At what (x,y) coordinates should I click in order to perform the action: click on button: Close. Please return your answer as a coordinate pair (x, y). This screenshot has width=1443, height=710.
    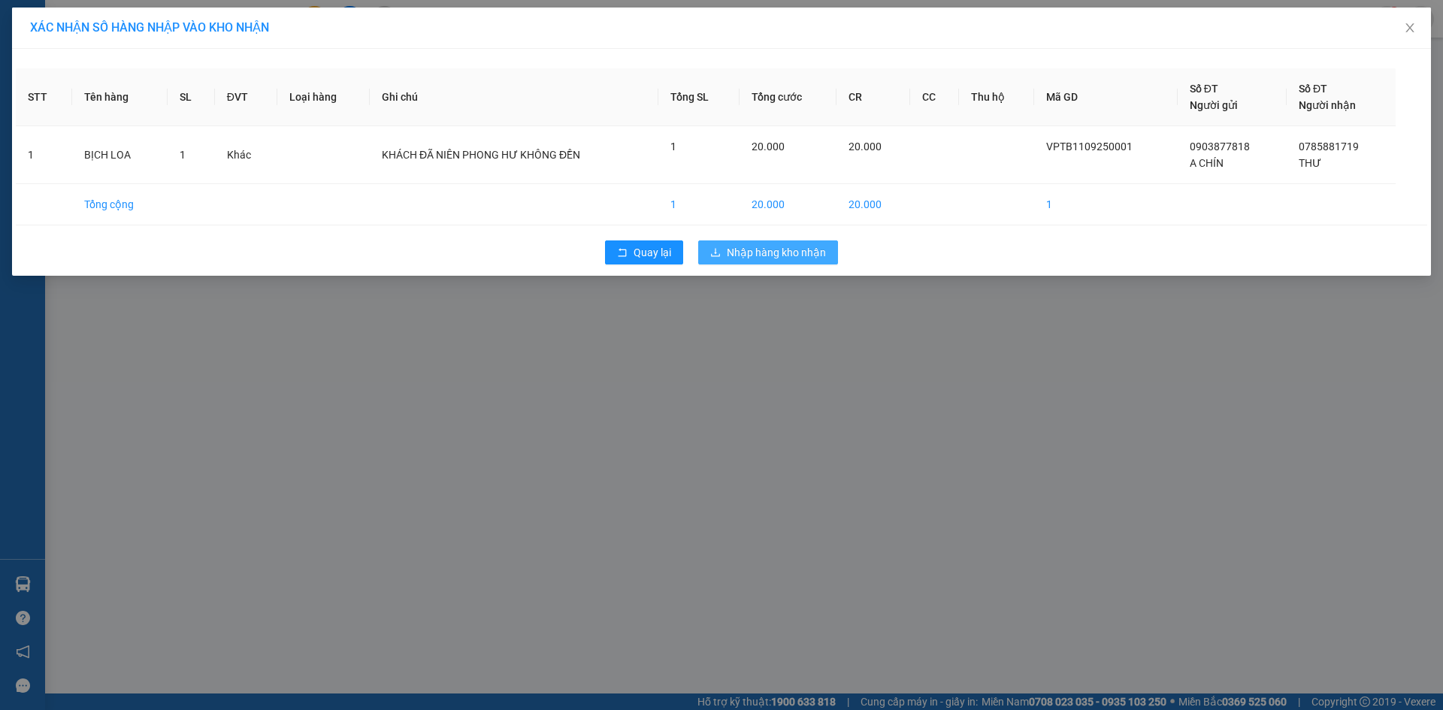
    Looking at the image, I should click on (1410, 29).